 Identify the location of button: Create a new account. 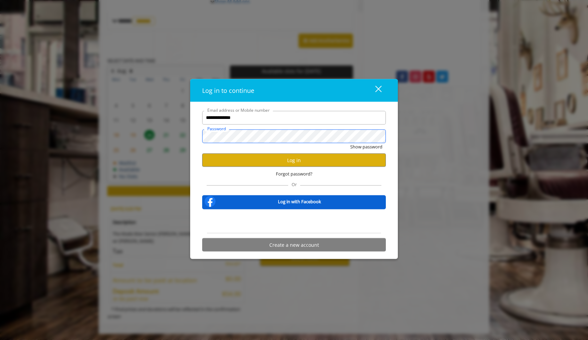
(294, 245).